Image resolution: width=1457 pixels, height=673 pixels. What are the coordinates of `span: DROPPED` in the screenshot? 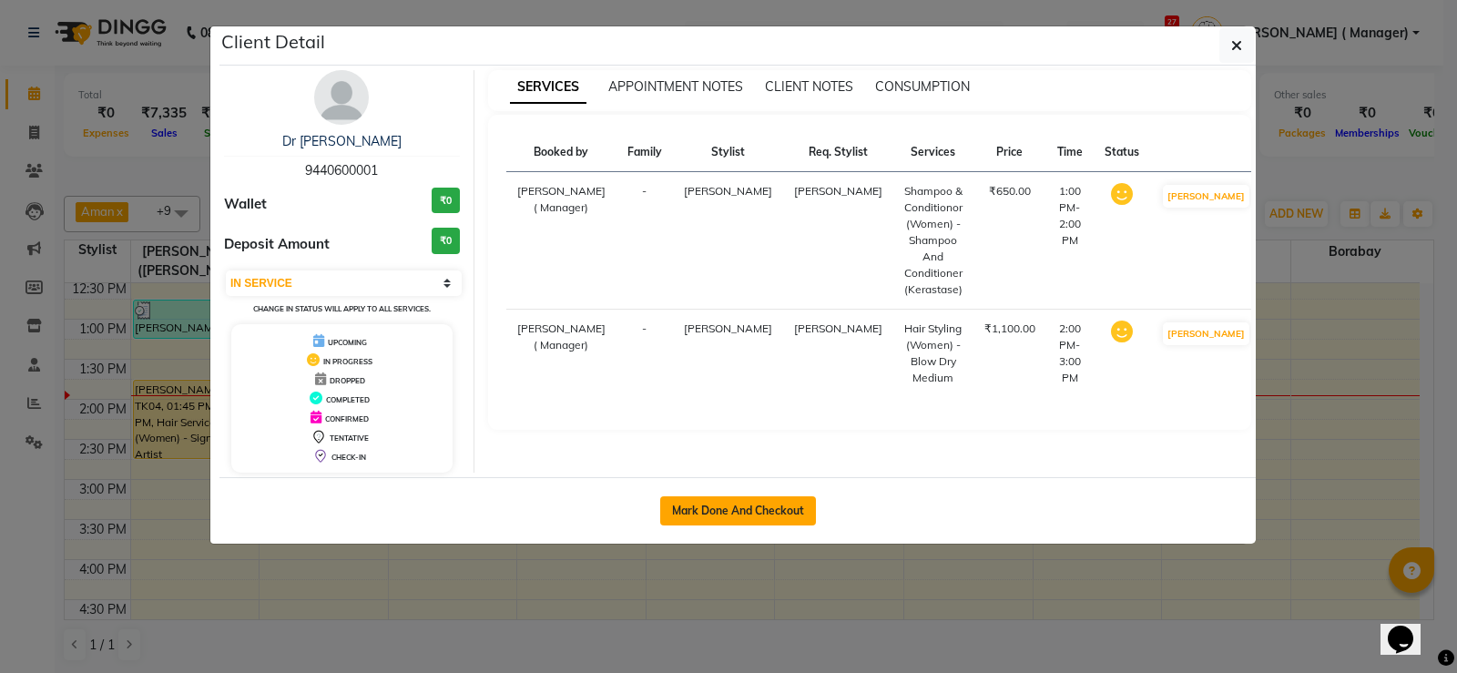 It's located at (347, 381).